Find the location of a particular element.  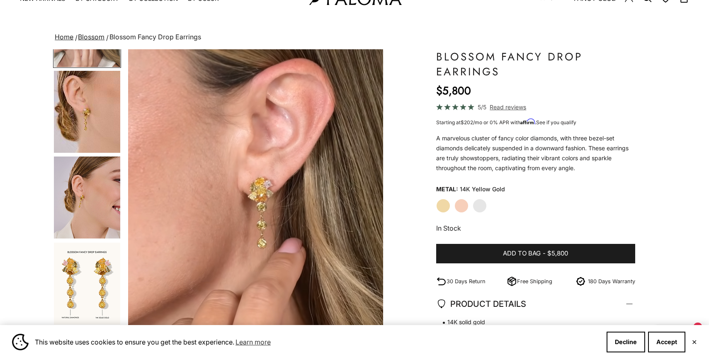

p: A marvelous cluster of fancy color diamonds, with three bezel-set diamonds delicately suspended i... is located at coordinates (535, 153).